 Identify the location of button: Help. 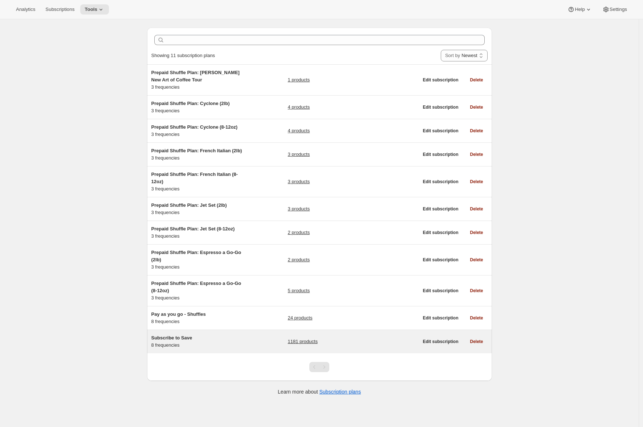
(580, 9).